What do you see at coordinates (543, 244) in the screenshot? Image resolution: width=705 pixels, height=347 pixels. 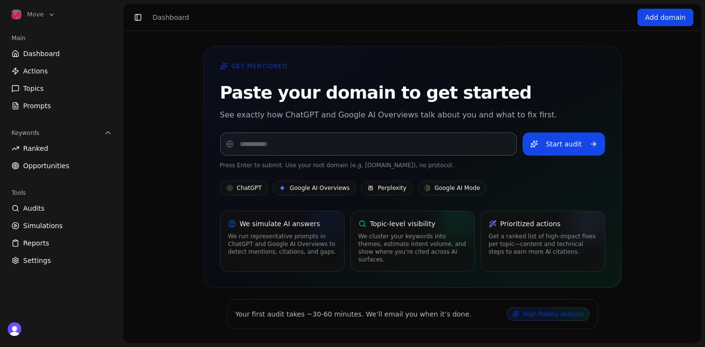 I see `p: Get a ranked list of high‑impact fixes per topic—content and technical steps to earn more AI cita...` at bounding box center [543, 244].